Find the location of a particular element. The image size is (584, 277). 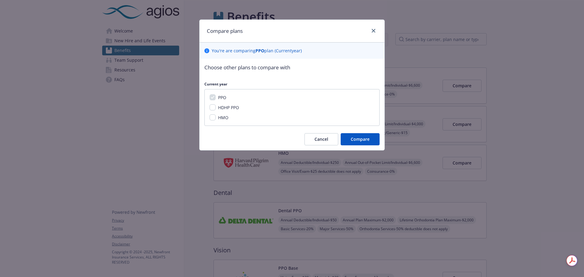

button: Cancel is located at coordinates (321, 139).